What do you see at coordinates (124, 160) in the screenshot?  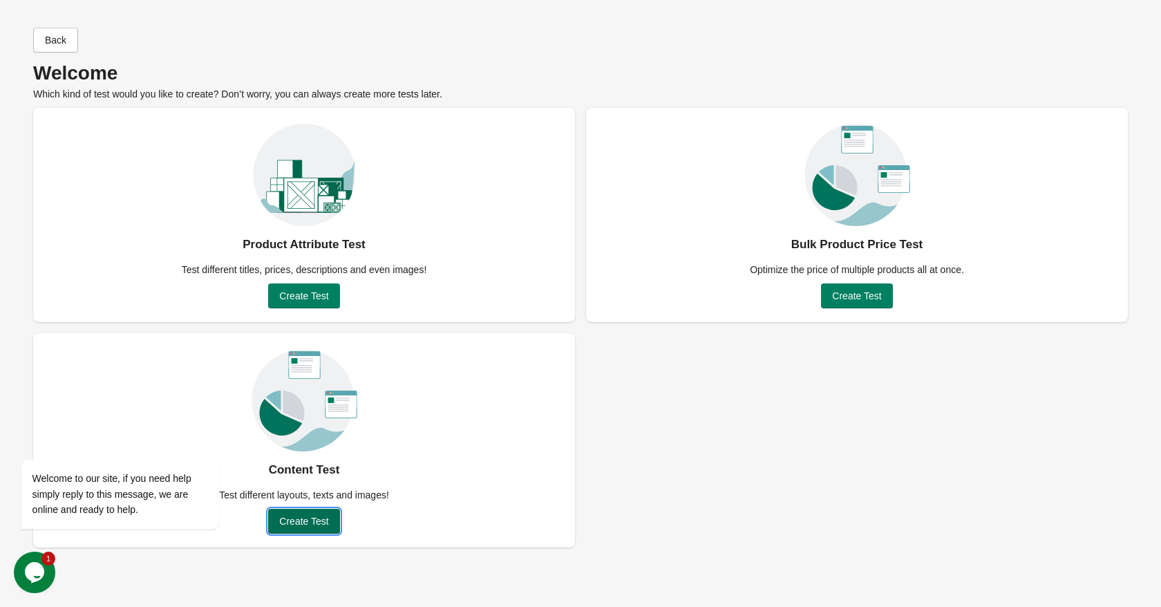 I see `div: Welcome to our site, if you need help simply reply to this message, we are online and ready to help.` at bounding box center [124, 160].